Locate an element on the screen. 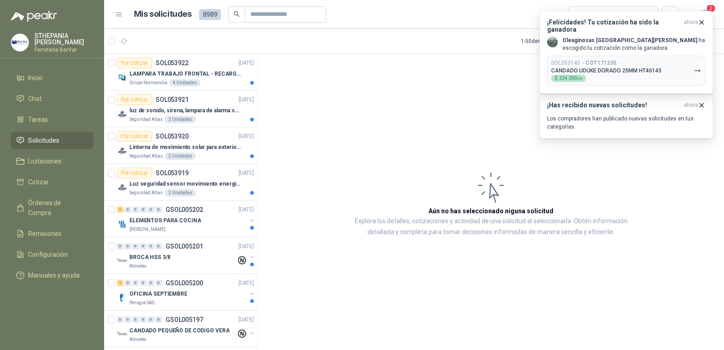 This screenshot has width=724, height=350. p: ha escogido tu cotización como la ganadora is located at coordinates (634, 44).